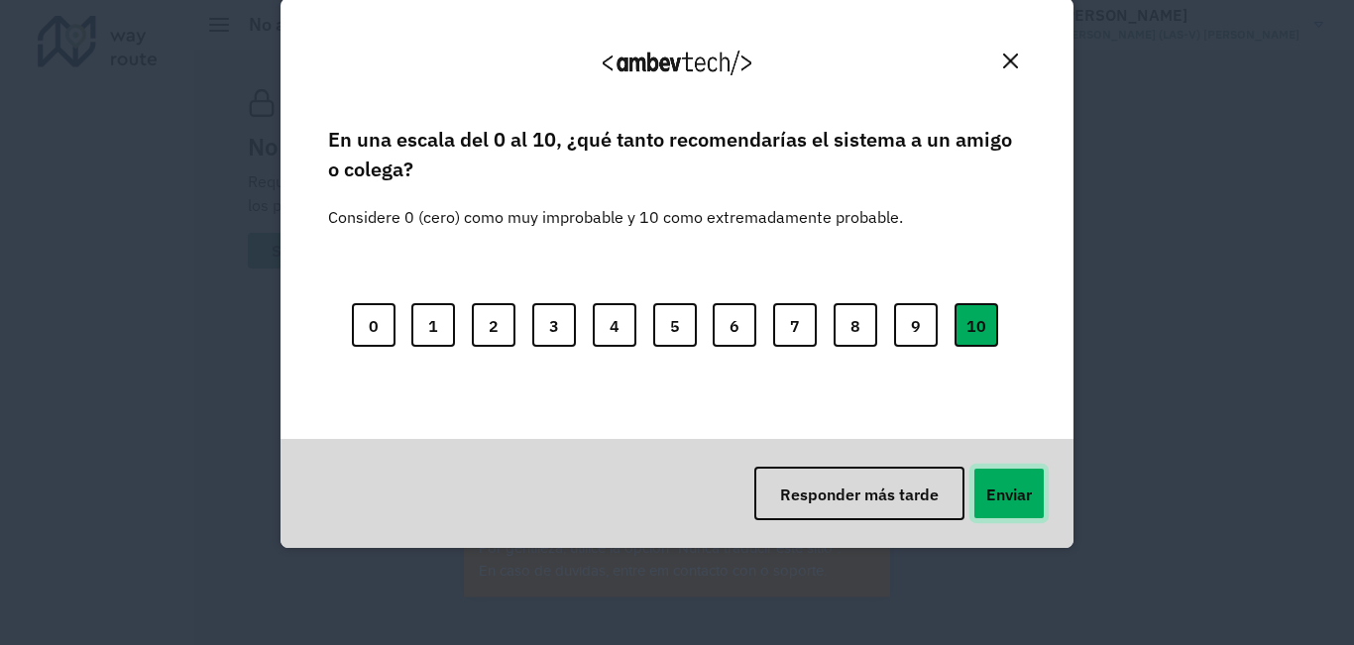 The image size is (1354, 645). Describe the element at coordinates (795, 325) in the screenshot. I see `font: 7` at that location.